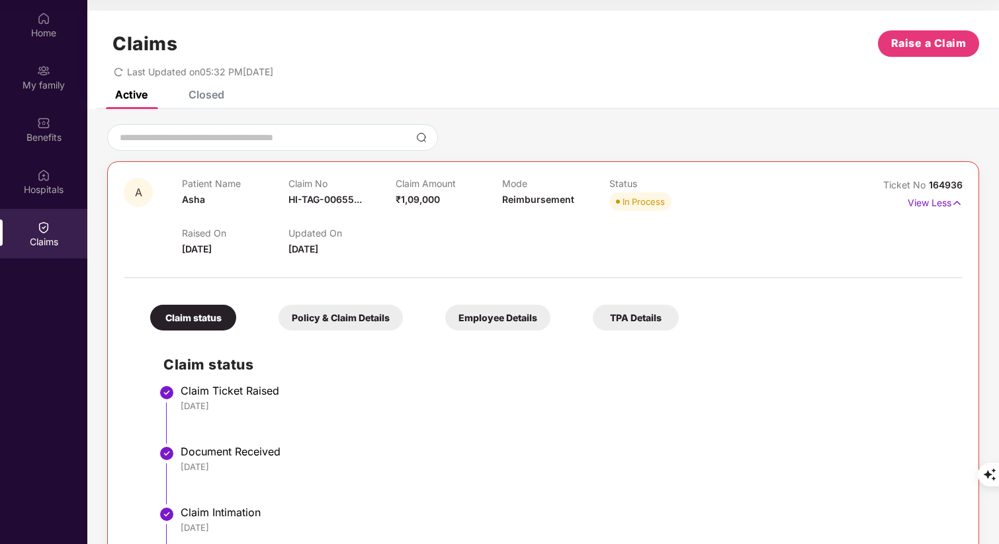  What do you see at coordinates (662, 183) in the screenshot?
I see `p: Status` at bounding box center [662, 183].